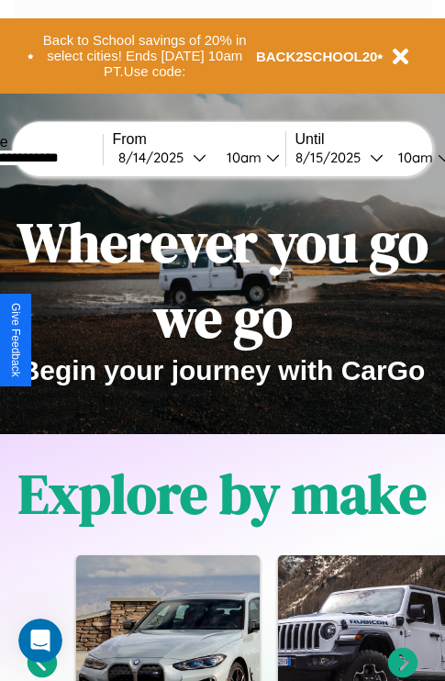  Describe the element at coordinates (332, 157) in the screenshot. I see `div: 8 / 15 / 2025` at that location.